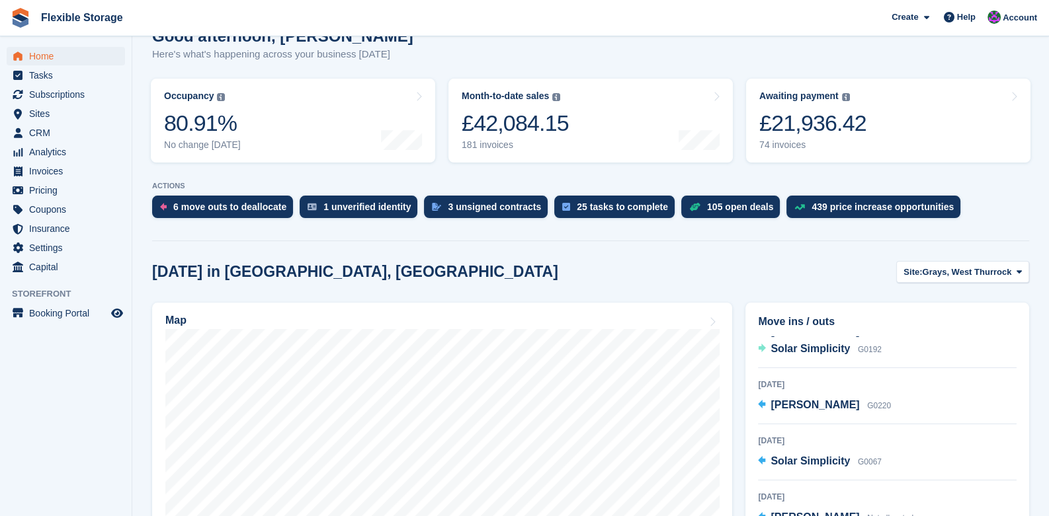  What do you see at coordinates (71, 294) in the screenshot?
I see `span: Storefront` at bounding box center [71, 294].